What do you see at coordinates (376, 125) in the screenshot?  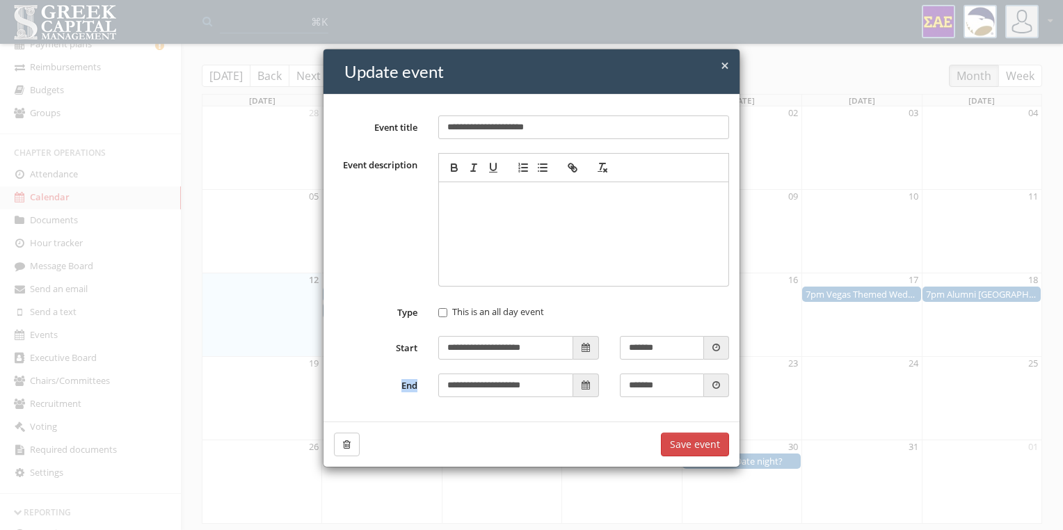 I see `label: Event title` at bounding box center [376, 125].